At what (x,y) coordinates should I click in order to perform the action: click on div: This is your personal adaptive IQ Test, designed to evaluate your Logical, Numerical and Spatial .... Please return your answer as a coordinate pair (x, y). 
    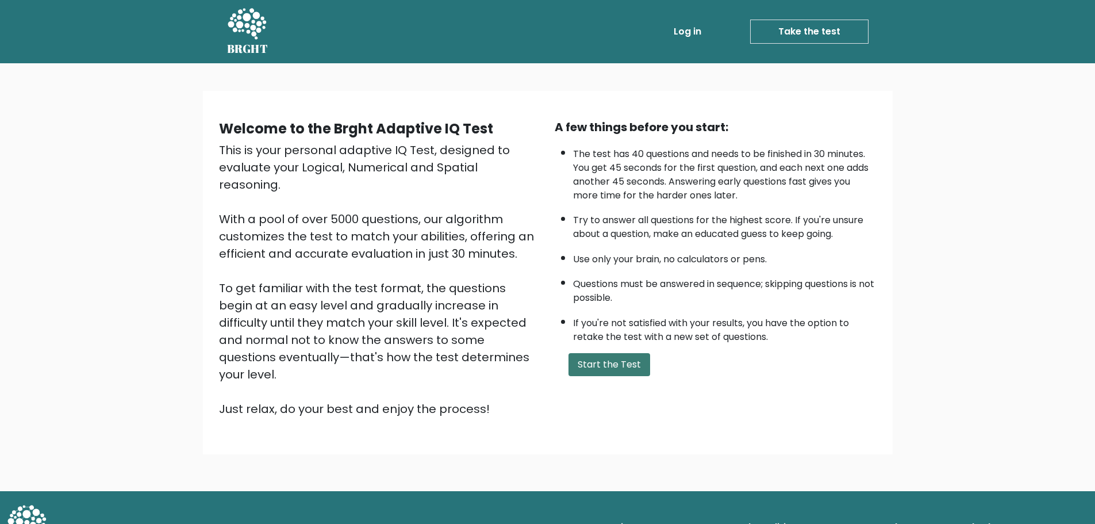
    Looking at the image, I should click on (380, 279).